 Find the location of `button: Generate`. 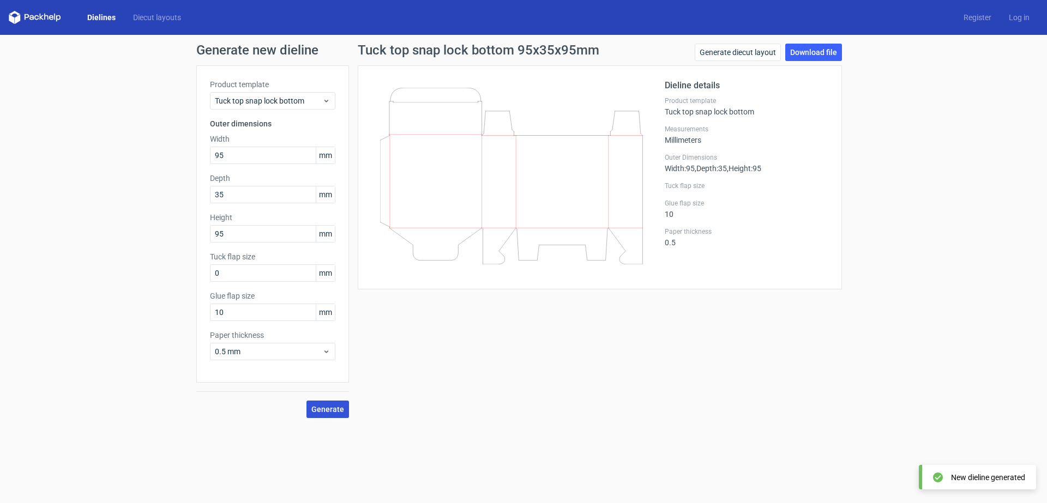

button: Generate is located at coordinates (328, 410).